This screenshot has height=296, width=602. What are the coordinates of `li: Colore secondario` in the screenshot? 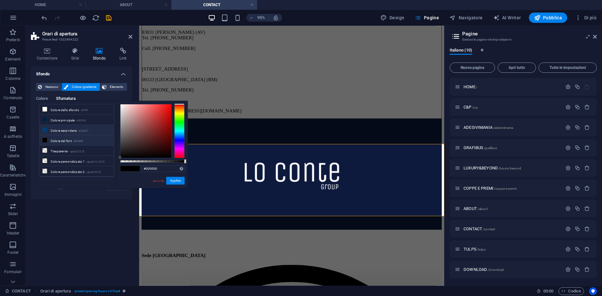 It's located at (77, 130).